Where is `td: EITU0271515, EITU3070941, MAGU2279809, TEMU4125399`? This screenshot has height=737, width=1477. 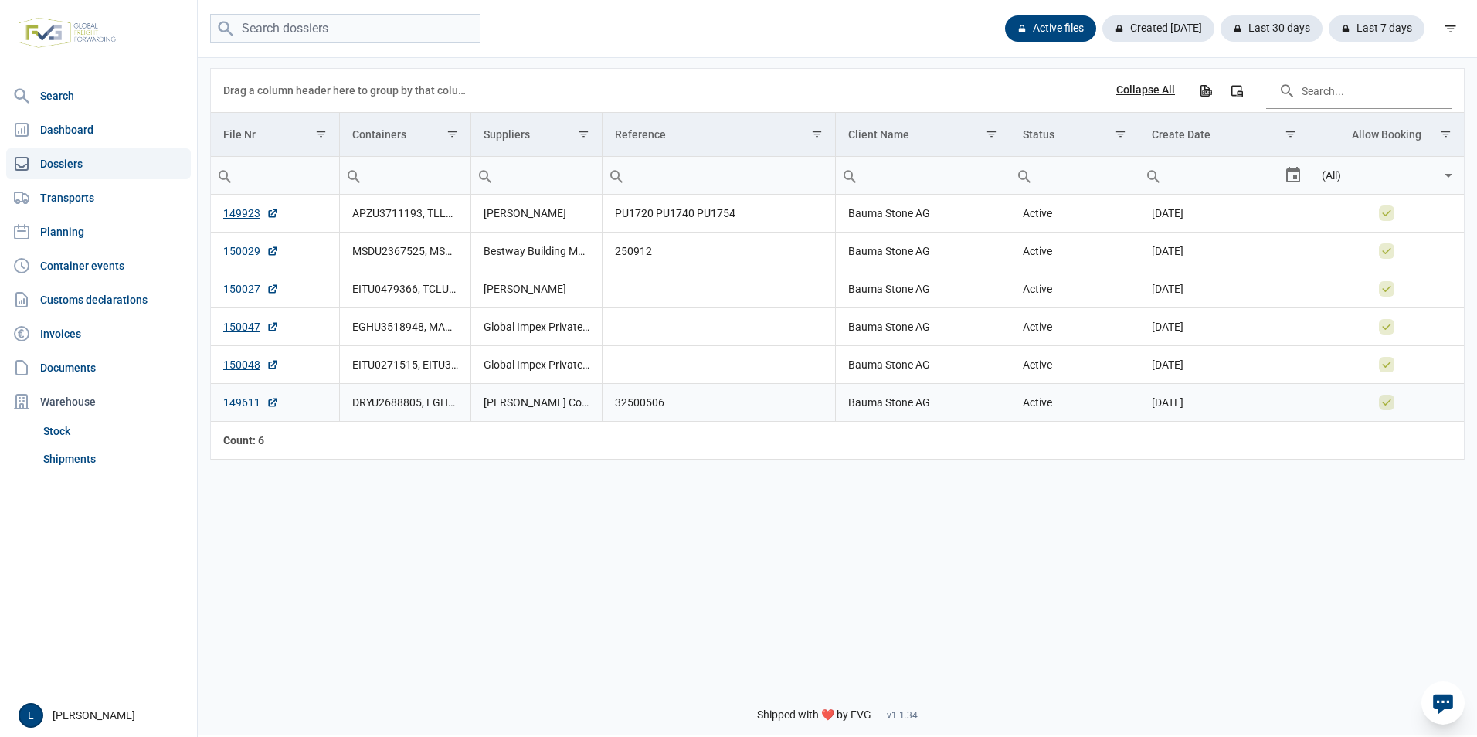
td: EITU0271515, EITU3070941, MAGU2279809, TEMU4125399 is located at coordinates (406, 365).